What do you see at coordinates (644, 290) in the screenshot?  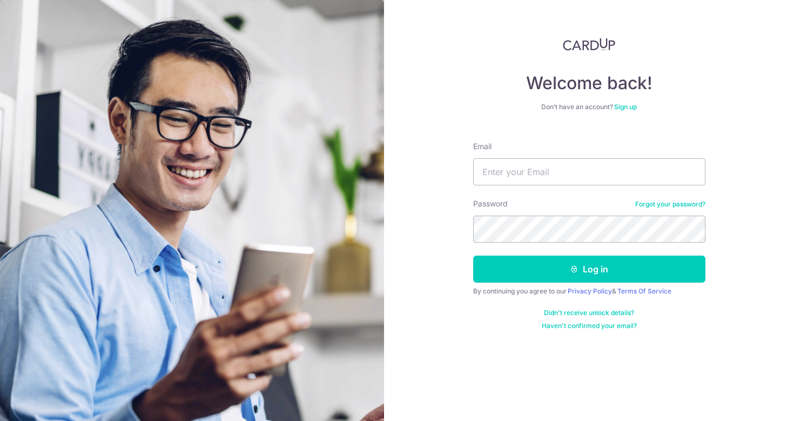 I see `a: Terms Of Service` at bounding box center [644, 290].